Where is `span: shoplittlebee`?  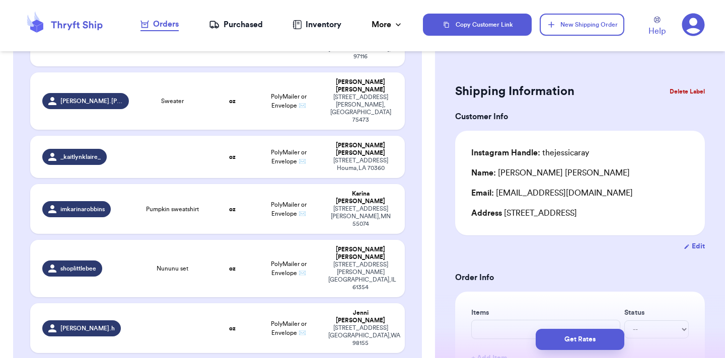
span: shoplittlebee is located at coordinates (78, 269).